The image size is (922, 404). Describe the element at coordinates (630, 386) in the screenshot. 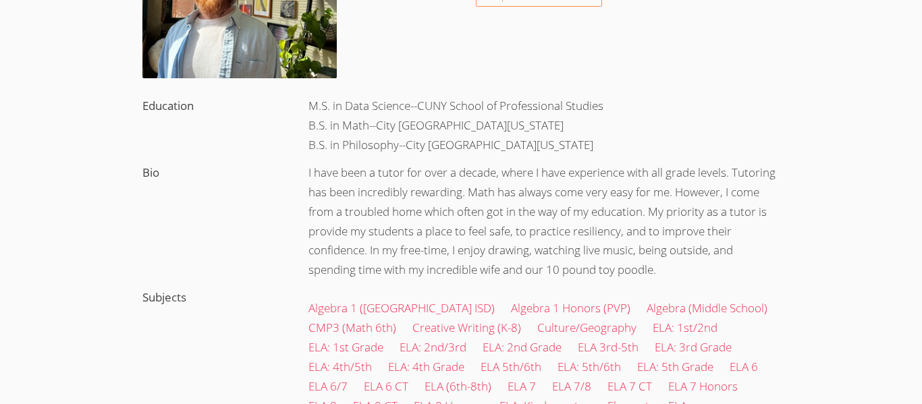

I see `a: ELA 7 CT` at that location.